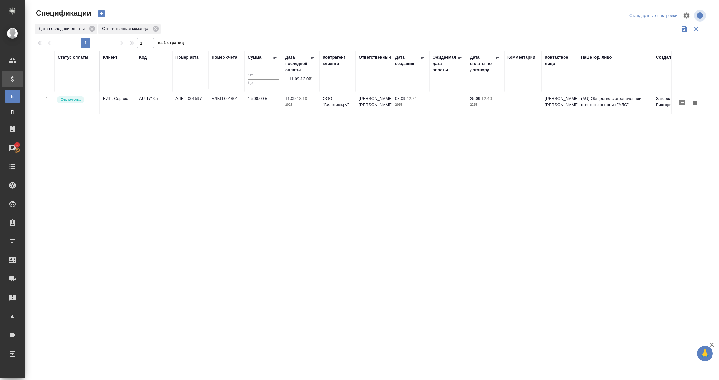  I want to click on p: ООО "Билетикс.ру", so click(338, 102).